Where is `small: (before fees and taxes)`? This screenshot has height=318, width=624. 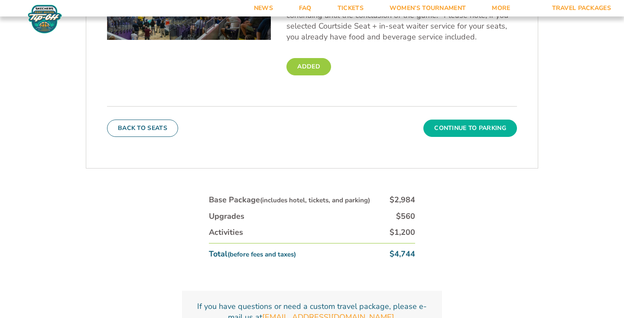
small: (before fees and taxes) is located at coordinates (262, 254).